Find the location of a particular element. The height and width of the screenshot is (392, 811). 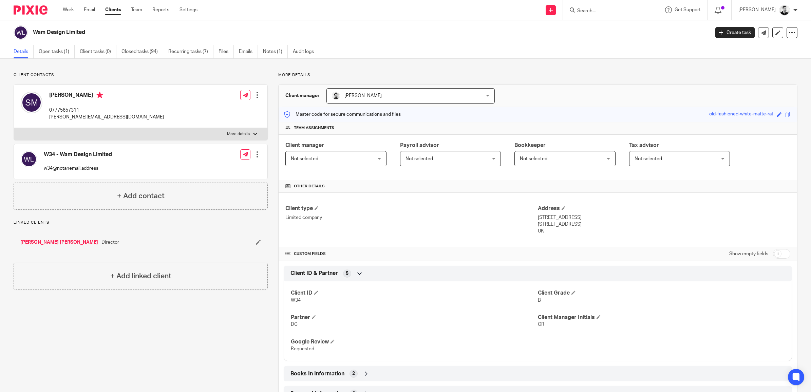

span: Team assignments is located at coordinates (314, 128).